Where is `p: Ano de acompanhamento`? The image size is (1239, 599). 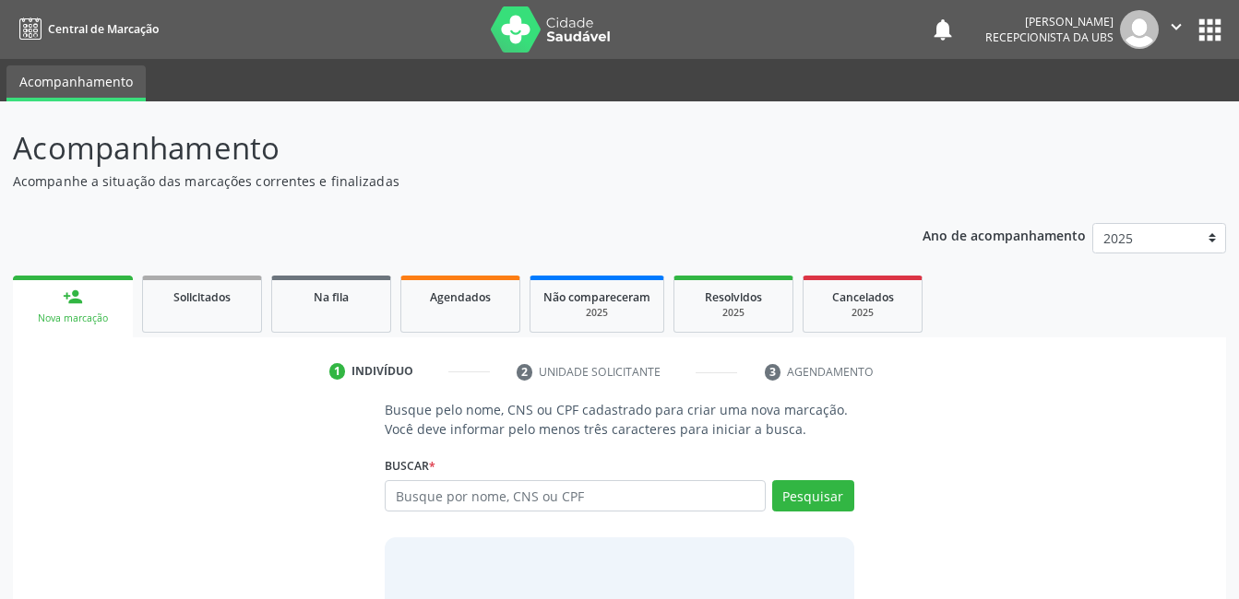 p: Ano de acompanhamento is located at coordinates (1003, 234).